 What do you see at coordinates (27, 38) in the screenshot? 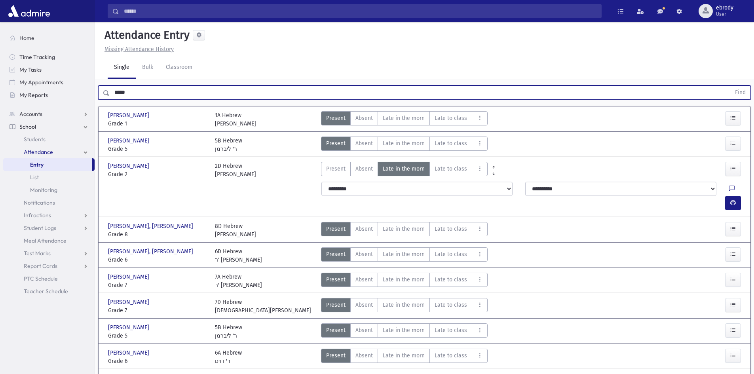
I see `span: Home` at bounding box center [27, 38].